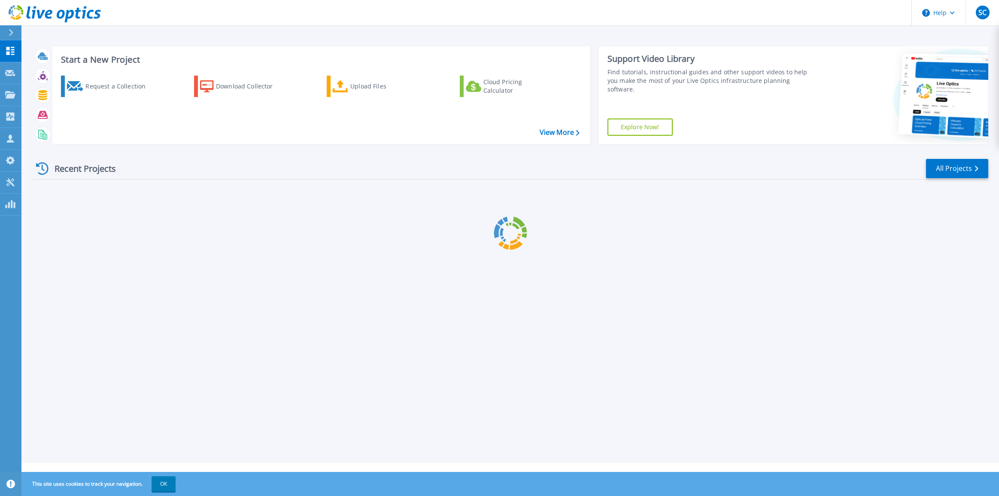 The width and height of the screenshot is (999, 496). What do you see at coordinates (120, 86) in the screenshot?
I see `div: Request a Collection` at bounding box center [120, 86].